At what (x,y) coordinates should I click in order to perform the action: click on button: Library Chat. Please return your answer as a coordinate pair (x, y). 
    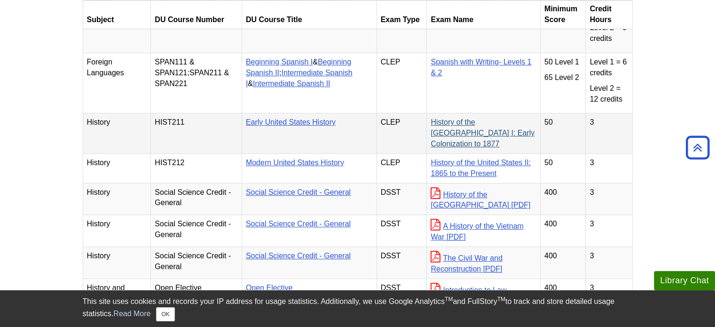
    Looking at the image, I should click on (684, 280).